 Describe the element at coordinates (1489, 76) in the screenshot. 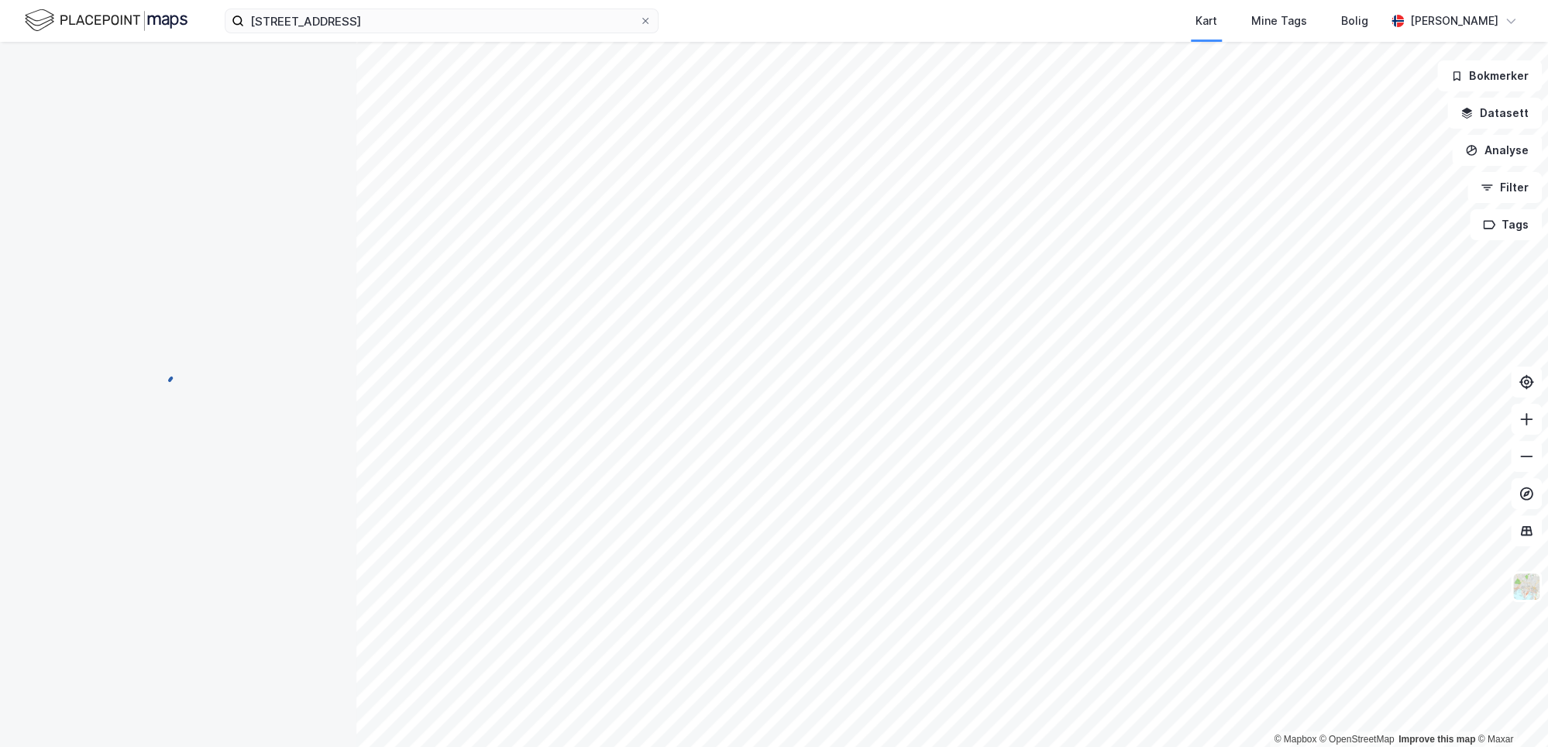

I see `button: Bokmerker` at that location.